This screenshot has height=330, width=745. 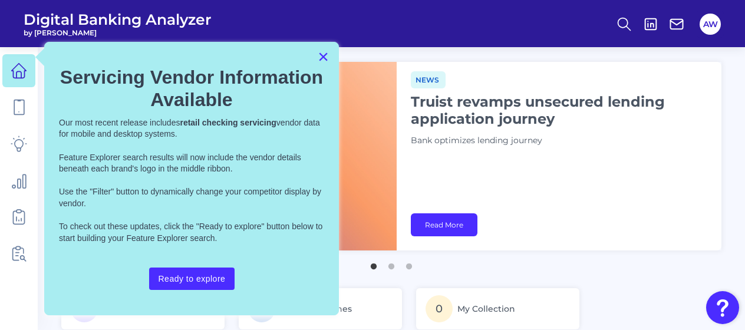 I want to click on span: News, so click(x=428, y=80).